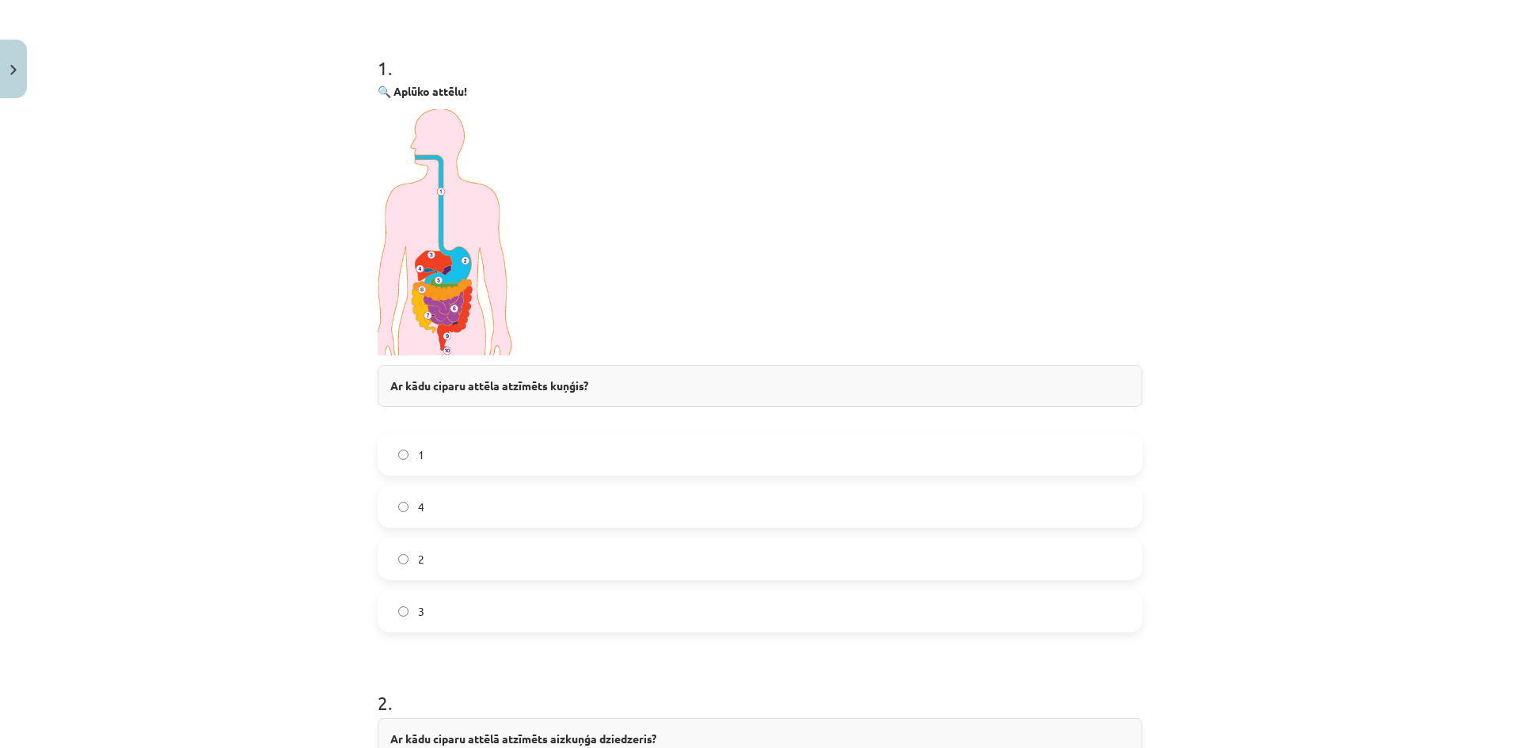 Image resolution: width=1520 pixels, height=748 pixels. I want to click on span: 3, so click(421, 611).